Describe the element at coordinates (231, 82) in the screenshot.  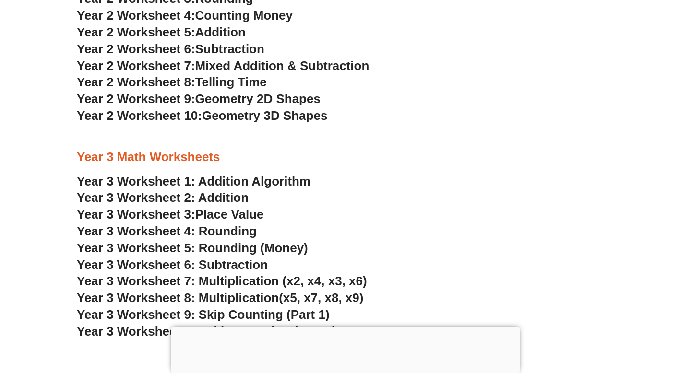
I see `span: Telling Time` at that location.